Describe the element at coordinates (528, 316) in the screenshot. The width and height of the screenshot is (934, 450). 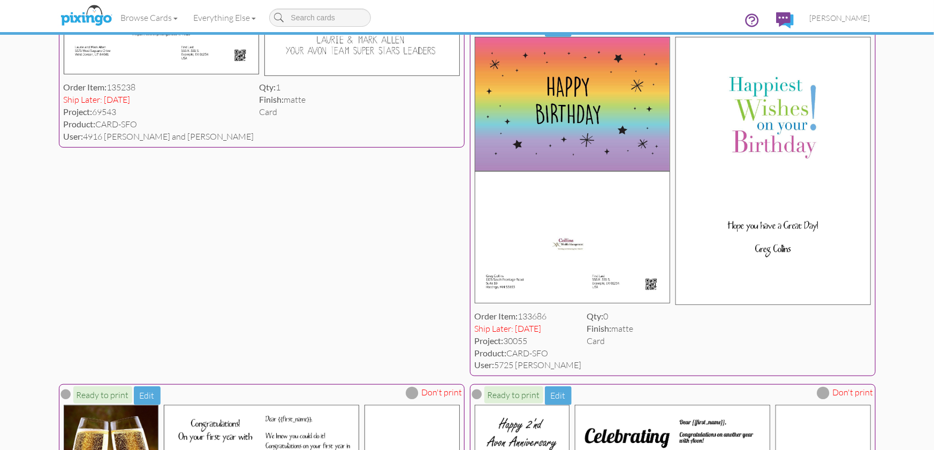
I see `div: 133686` at that location.